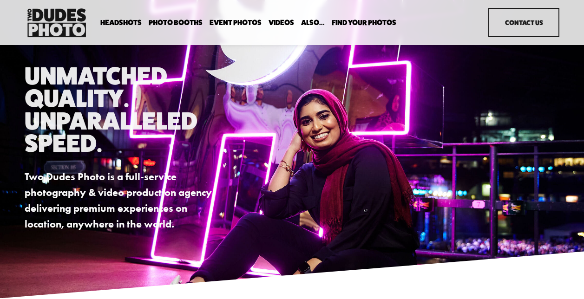 Image resolution: width=584 pixels, height=299 pixels. What do you see at coordinates (176, 23) in the screenshot?
I see `span: Photo Booths` at bounding box center [176, 23].